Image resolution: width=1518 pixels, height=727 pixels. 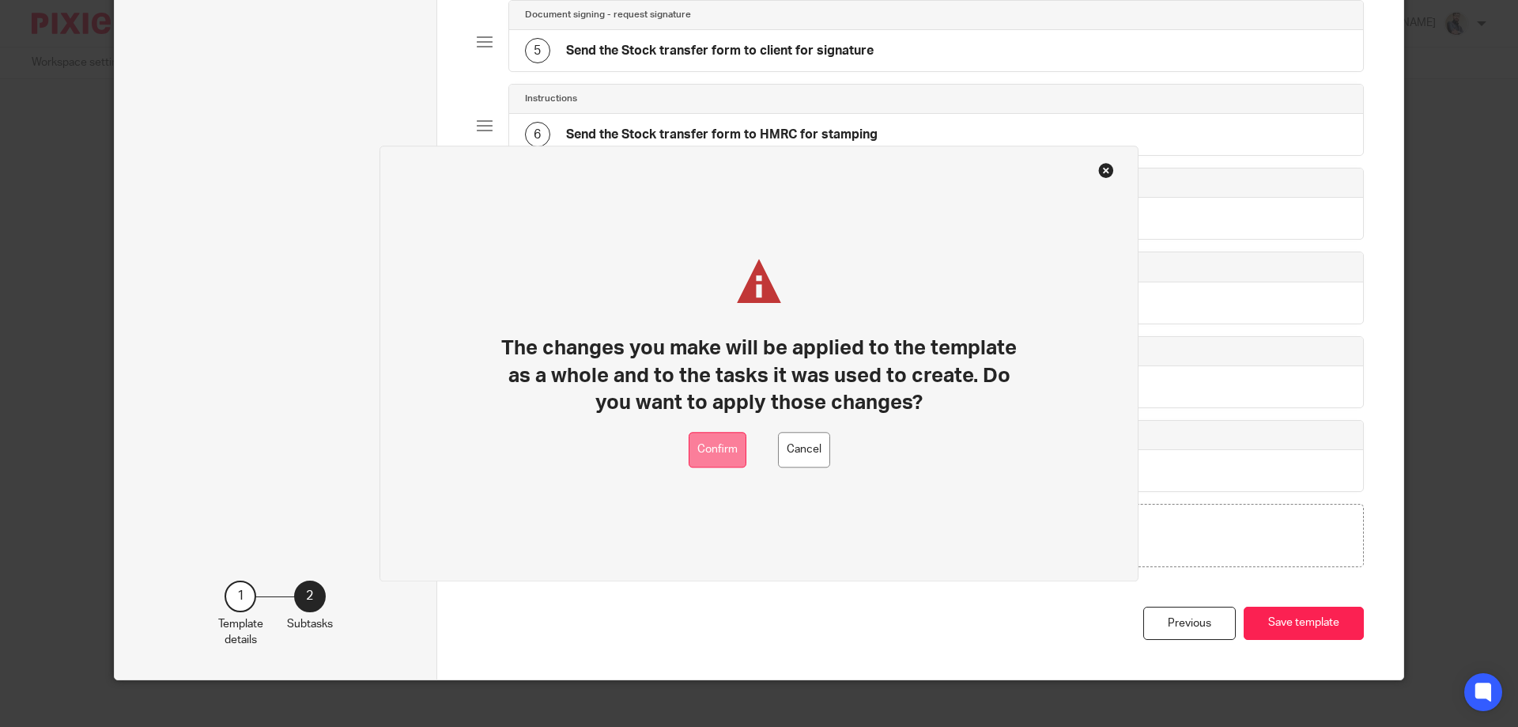 I want to click on button: Cancel, so click(x=804, y=449).